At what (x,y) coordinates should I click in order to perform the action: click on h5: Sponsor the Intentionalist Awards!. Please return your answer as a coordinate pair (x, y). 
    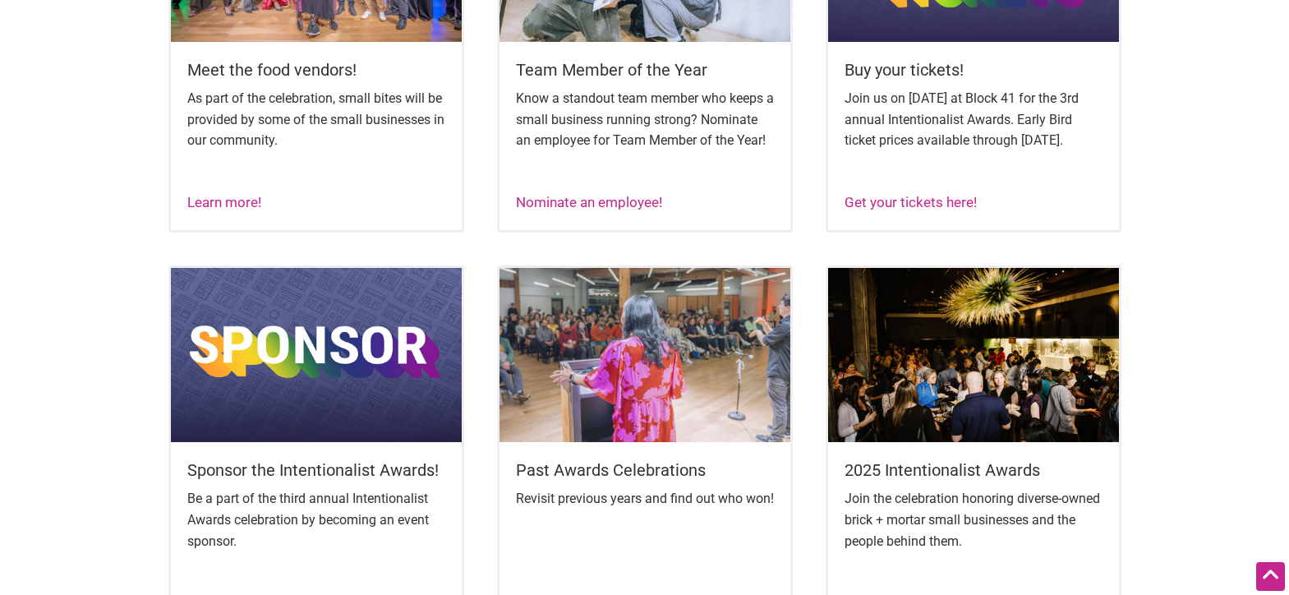
    Looking at the image, I should click on (316, 470).